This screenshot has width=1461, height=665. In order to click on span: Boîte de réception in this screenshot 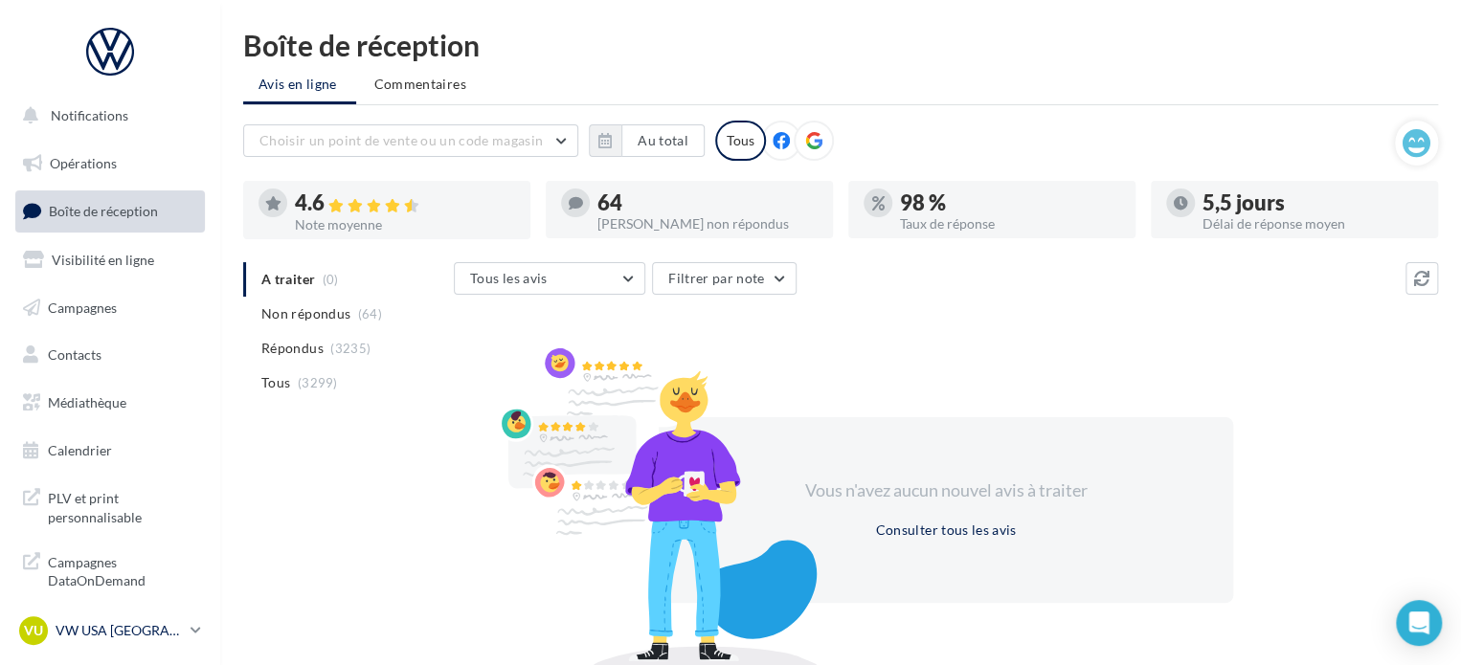, I will do `click(103, 211)`.